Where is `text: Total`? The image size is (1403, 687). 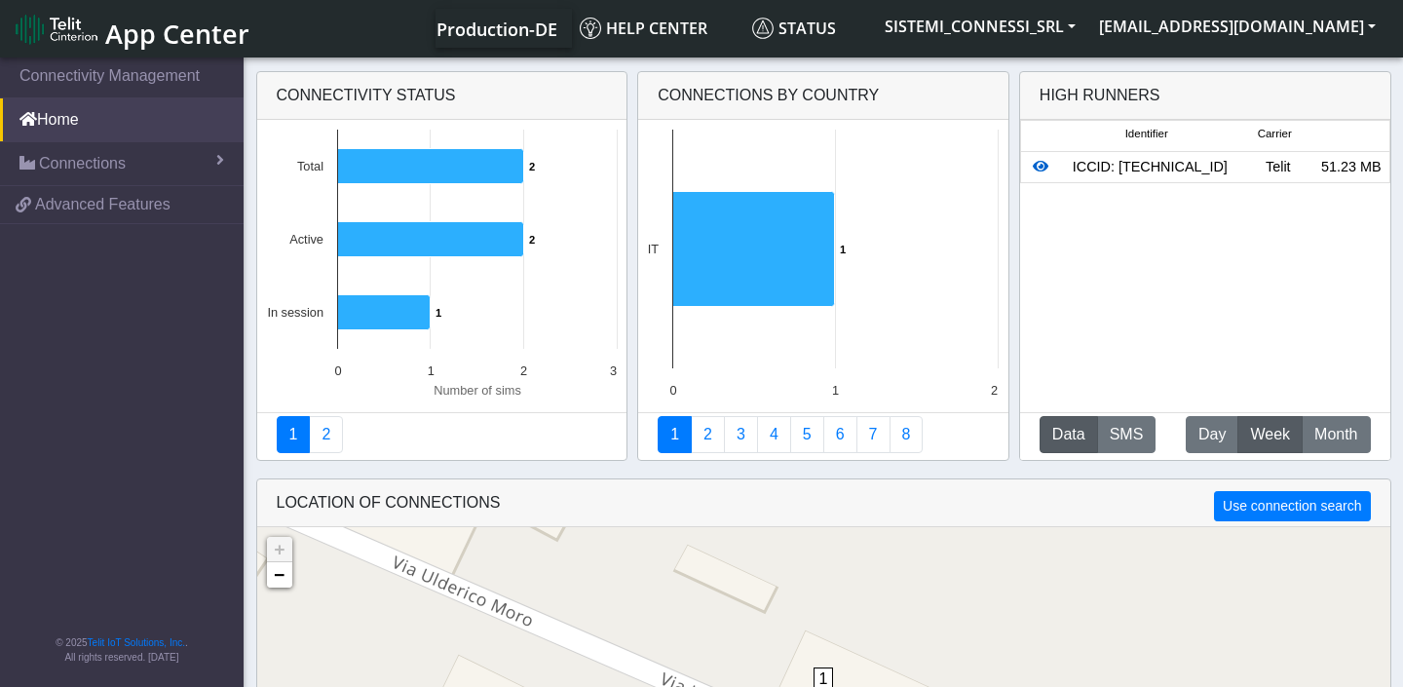
text: Total is located at coordinates (309, 166).